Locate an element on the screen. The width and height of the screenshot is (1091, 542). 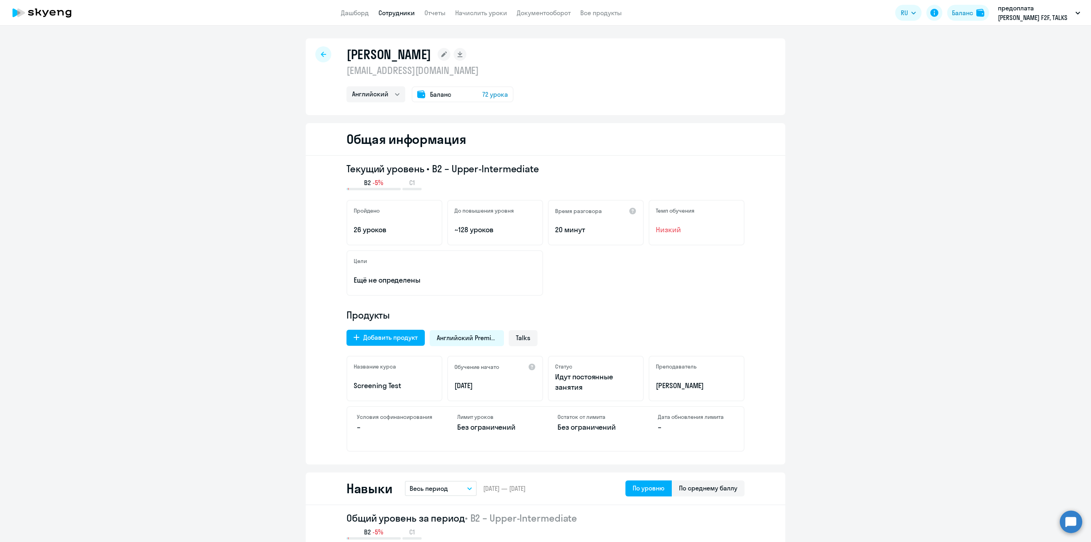
a: Сотрудники is located at coordinates (397, 13).